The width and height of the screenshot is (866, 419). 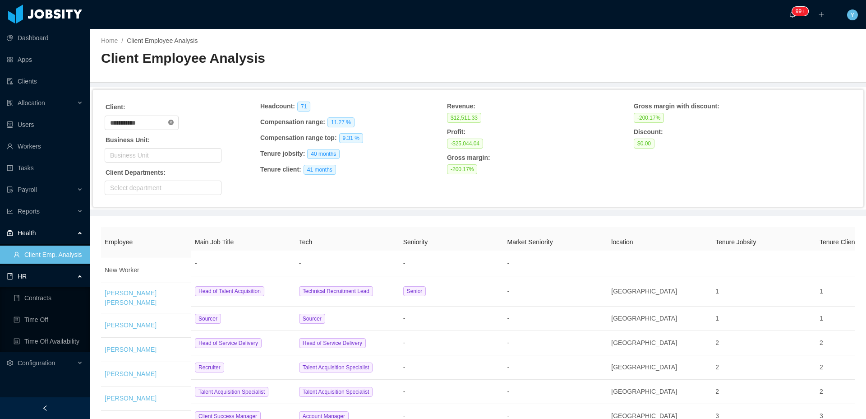 I want to click on span: -$25,044.04, so click(x=465, y=143).